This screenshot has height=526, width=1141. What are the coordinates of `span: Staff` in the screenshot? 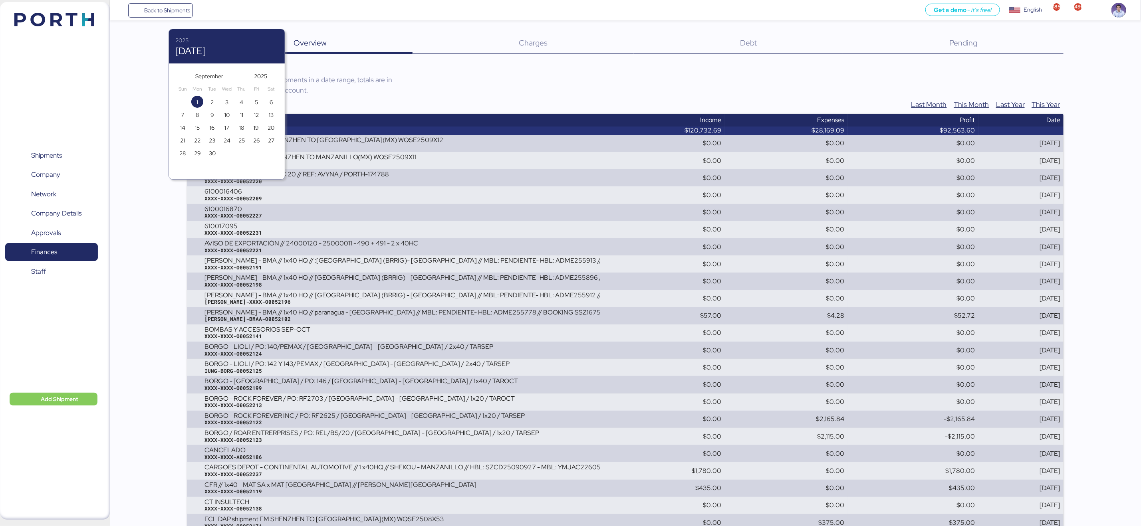 It's located at (38, 272).